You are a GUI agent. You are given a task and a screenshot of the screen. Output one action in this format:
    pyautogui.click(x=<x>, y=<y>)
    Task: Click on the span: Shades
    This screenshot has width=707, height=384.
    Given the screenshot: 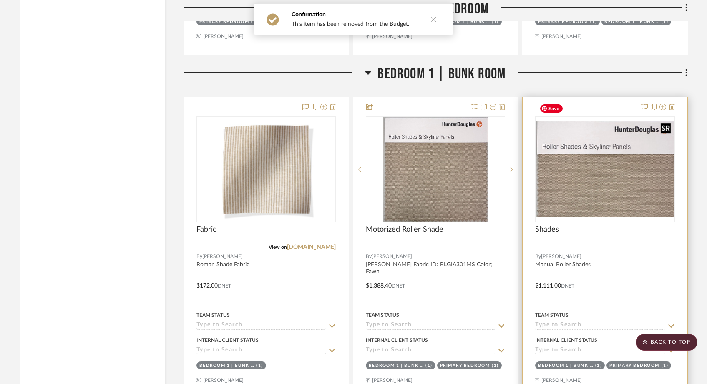 What is the action you would take?
    pyautogui.click(x=547, y=229)
    